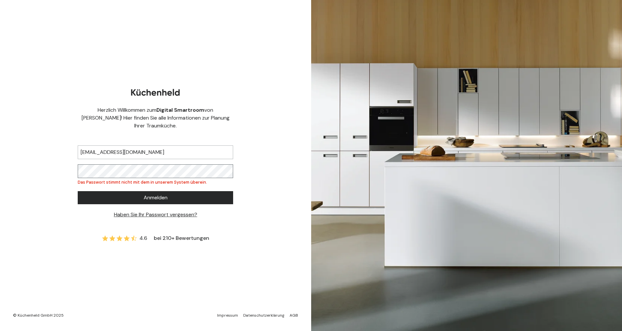  What do you see at coordinates (155, 198) in the screenshot?
I see `button: Anmelden` at bounding box center [155, 198].